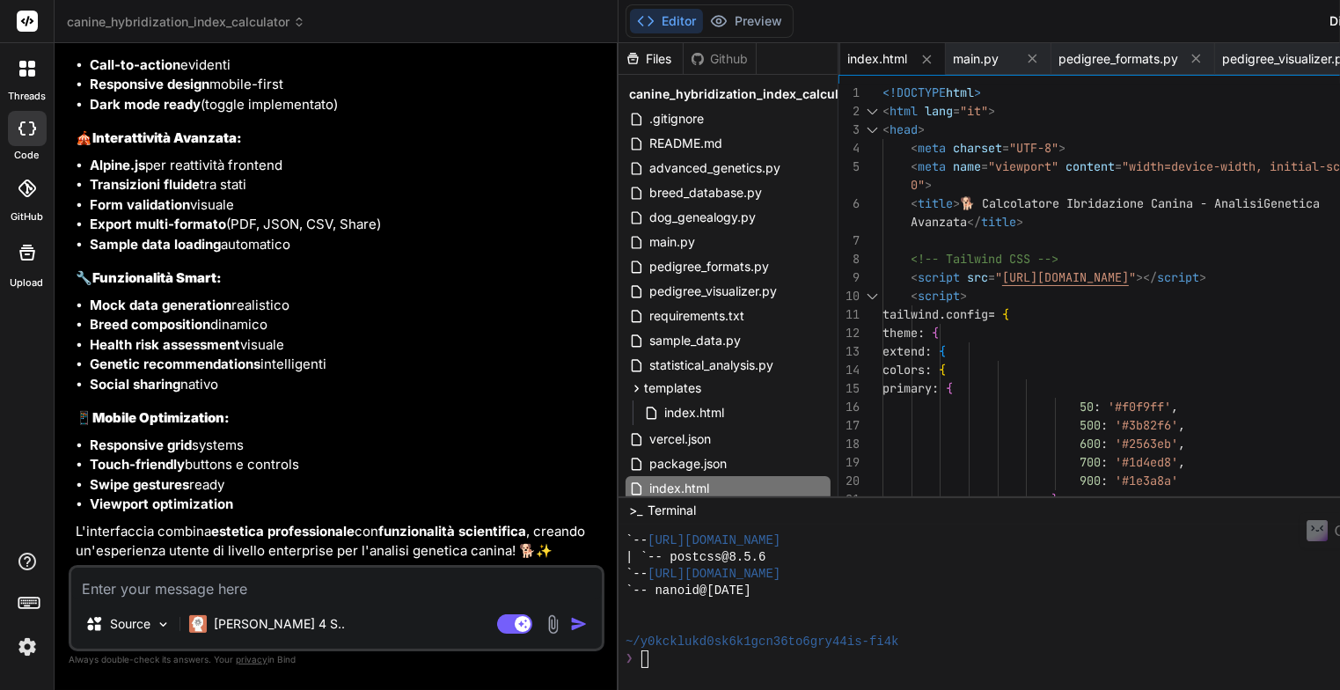 Image resolution: width=1340 pixels, height=690 pixels. Describe the element at coordinates (849, 425) in the screenshot. I see `div: 17` at that location.